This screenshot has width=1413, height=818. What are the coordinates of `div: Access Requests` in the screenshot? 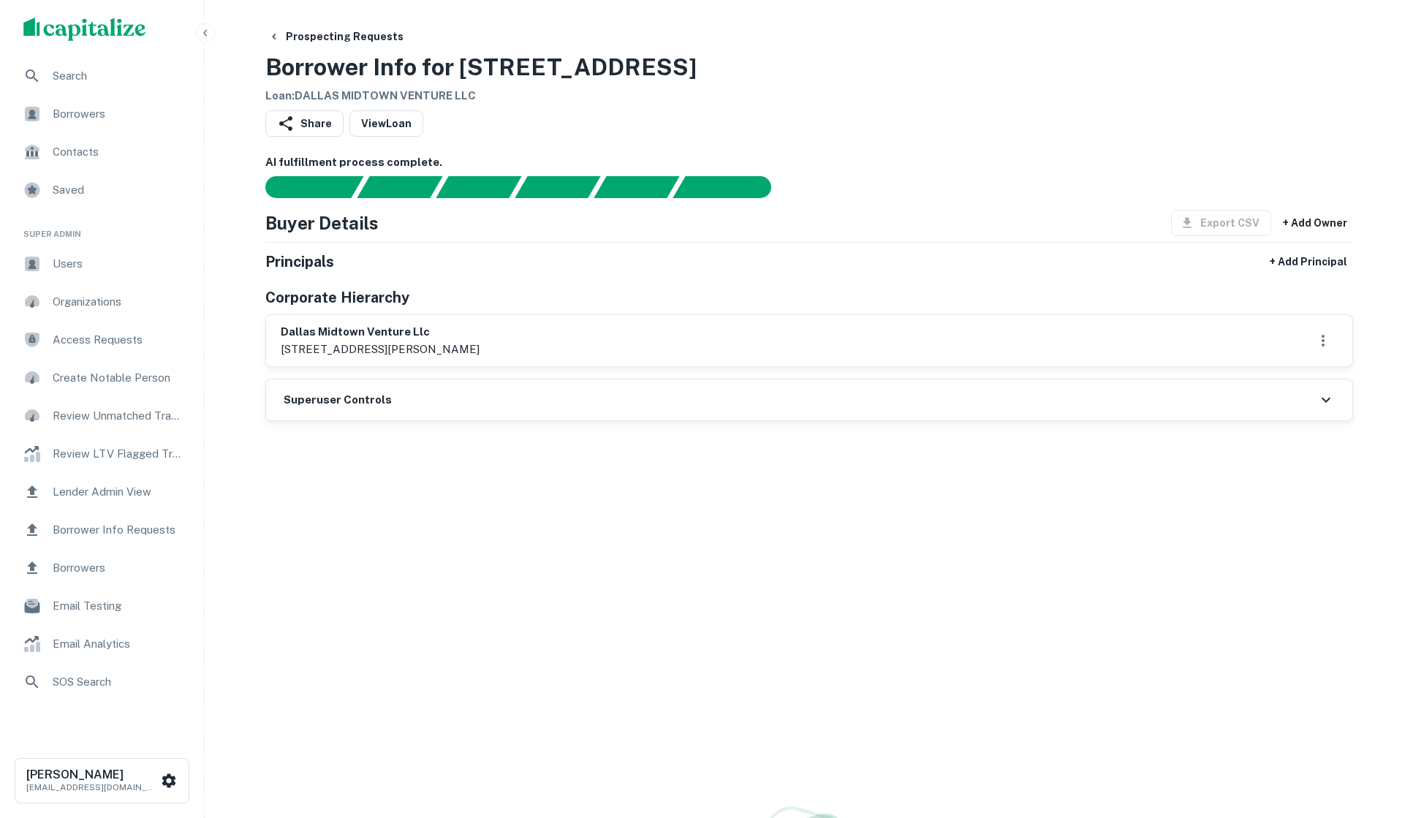 It's located at (102, 340).